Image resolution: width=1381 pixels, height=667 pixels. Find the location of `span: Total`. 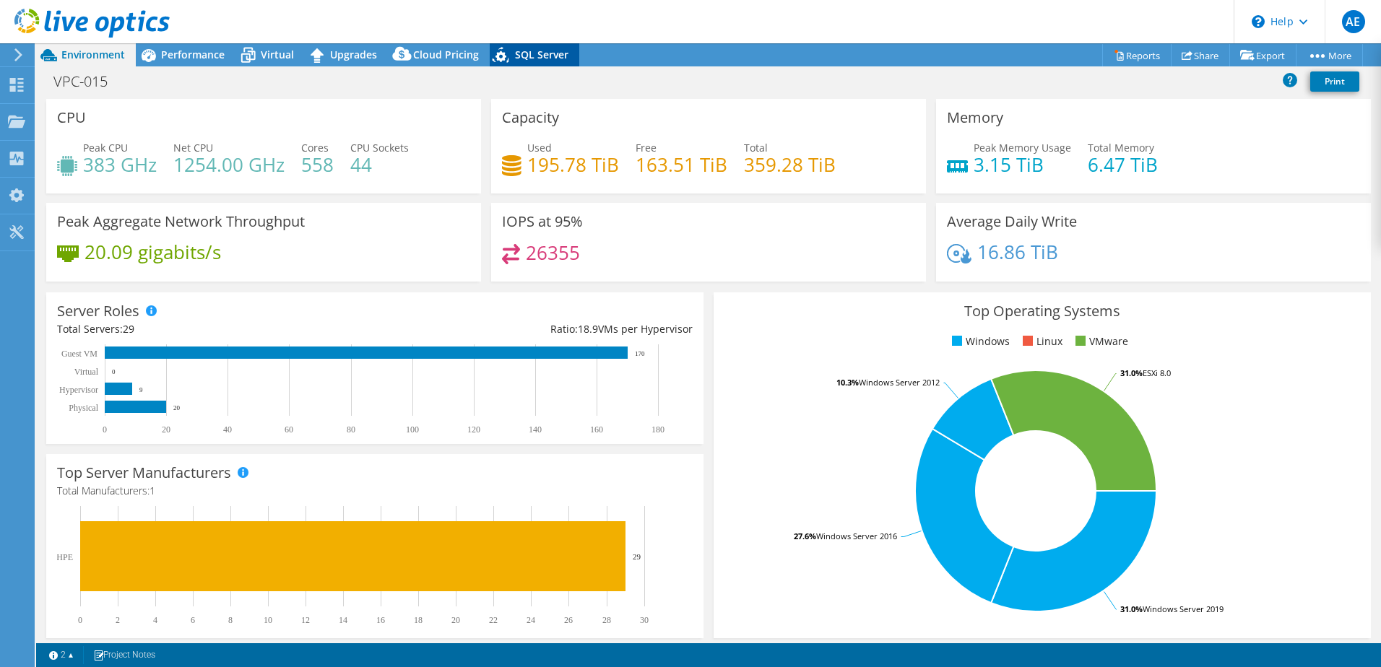

span: Total is located at coordinates (755, 147).